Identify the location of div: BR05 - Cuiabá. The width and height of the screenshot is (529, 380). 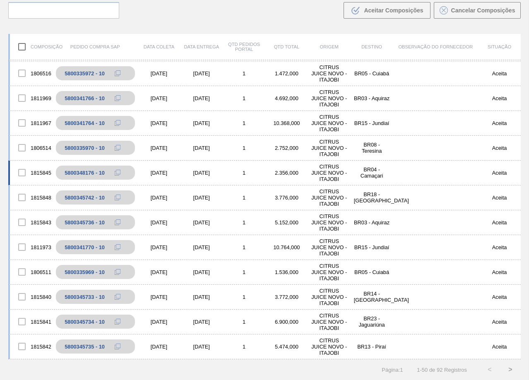
(372, 73).